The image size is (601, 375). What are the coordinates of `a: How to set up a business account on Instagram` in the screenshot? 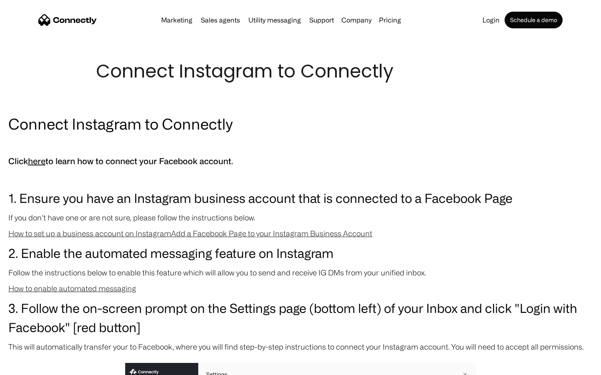 It's located at (90, 234).